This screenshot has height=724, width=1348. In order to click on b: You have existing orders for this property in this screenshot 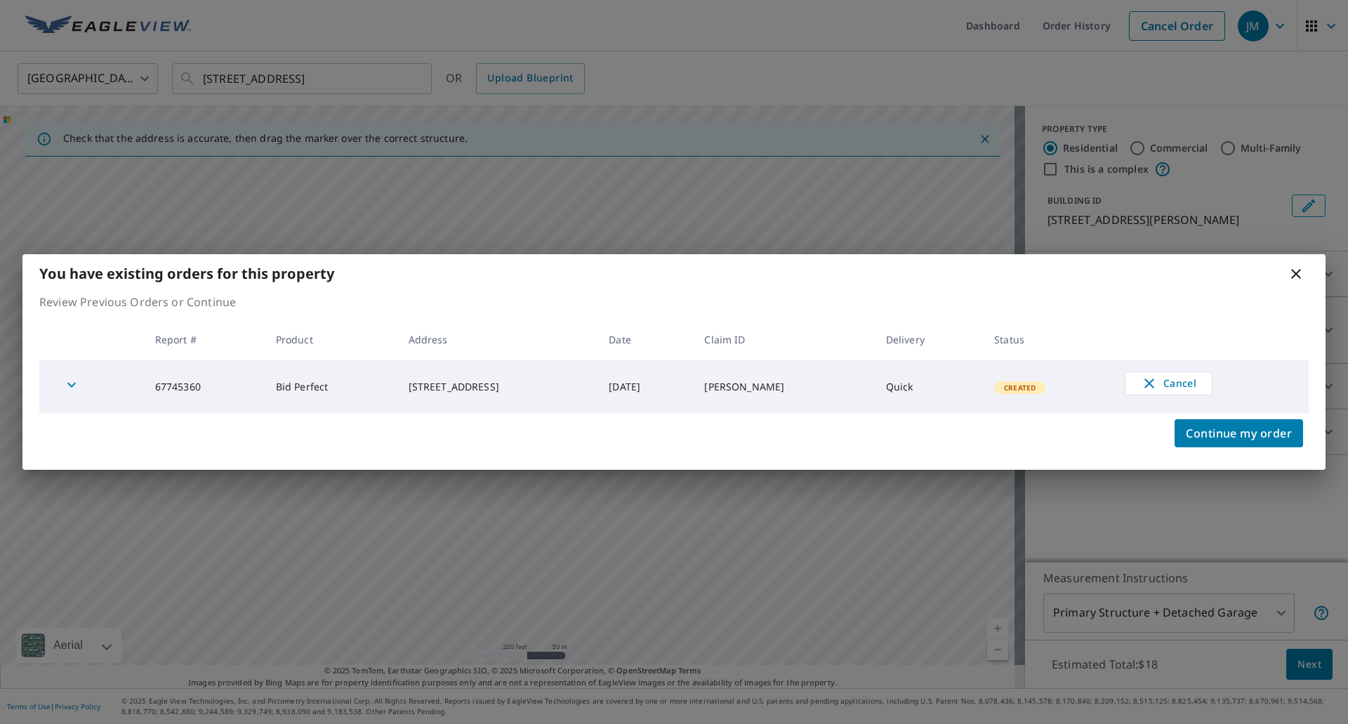, I will do `click(187, 273)`.